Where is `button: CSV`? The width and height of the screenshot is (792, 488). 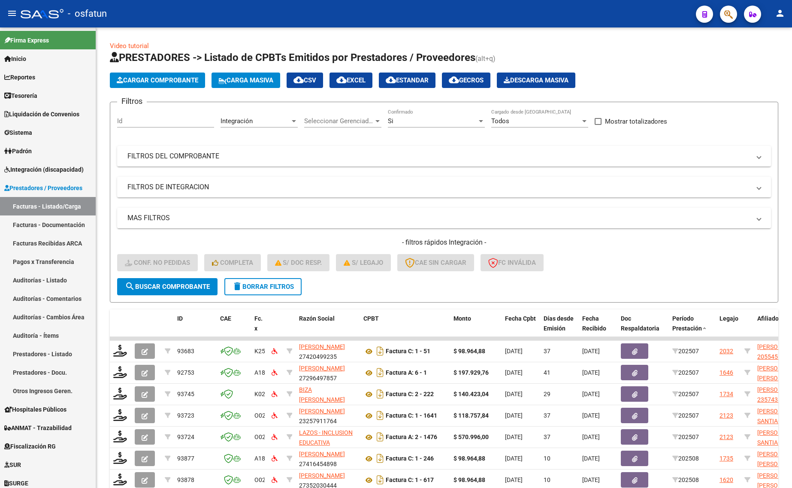
button: CSV is located at coordinates (305, 80).